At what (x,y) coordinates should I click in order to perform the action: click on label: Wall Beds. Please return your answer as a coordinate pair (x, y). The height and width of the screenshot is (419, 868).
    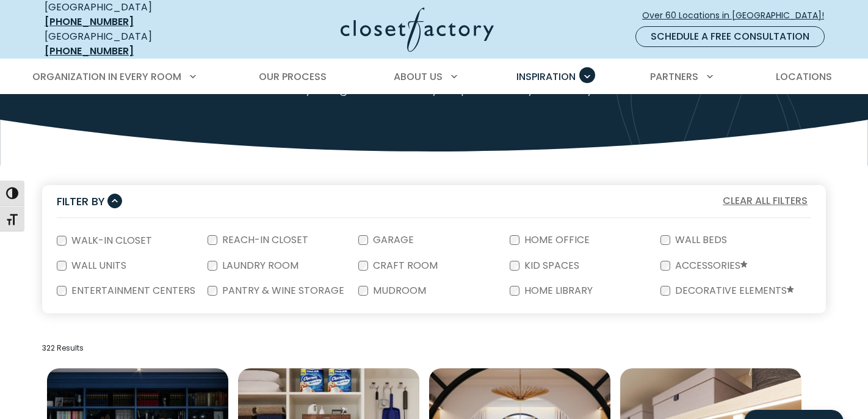
    Looking at the image, I should click on (700, 240).